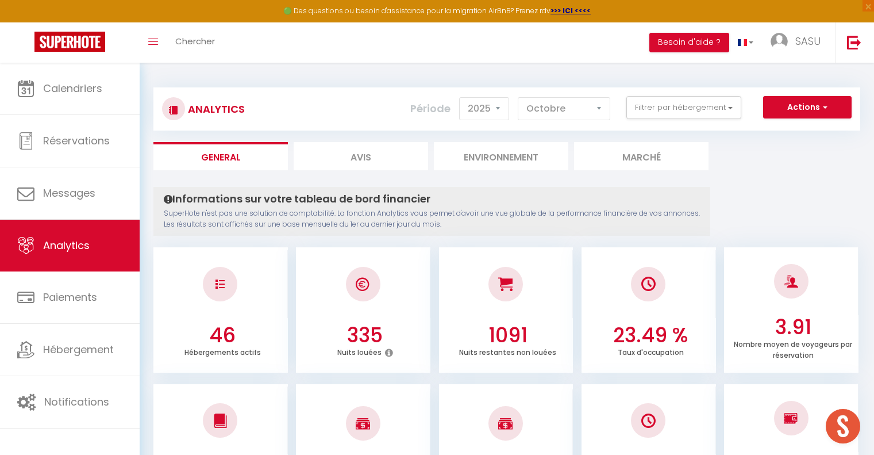 Image resolution: width=874 pixels, height=455 pixels. Describe the element at coordinates (432, 199) in the screenshot. I see `h4: Informations sur votre tableau de bord financier` at that location.